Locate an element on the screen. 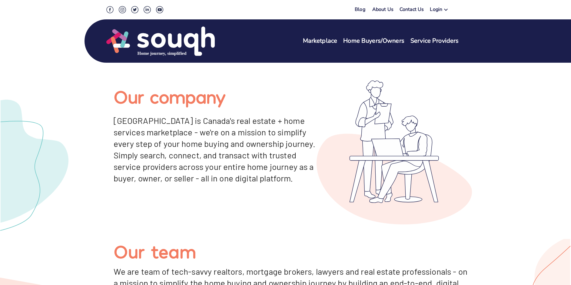 This screenshot has height=285, width=571. img: Instagram Social Icon is located at coordinates (122, 10).